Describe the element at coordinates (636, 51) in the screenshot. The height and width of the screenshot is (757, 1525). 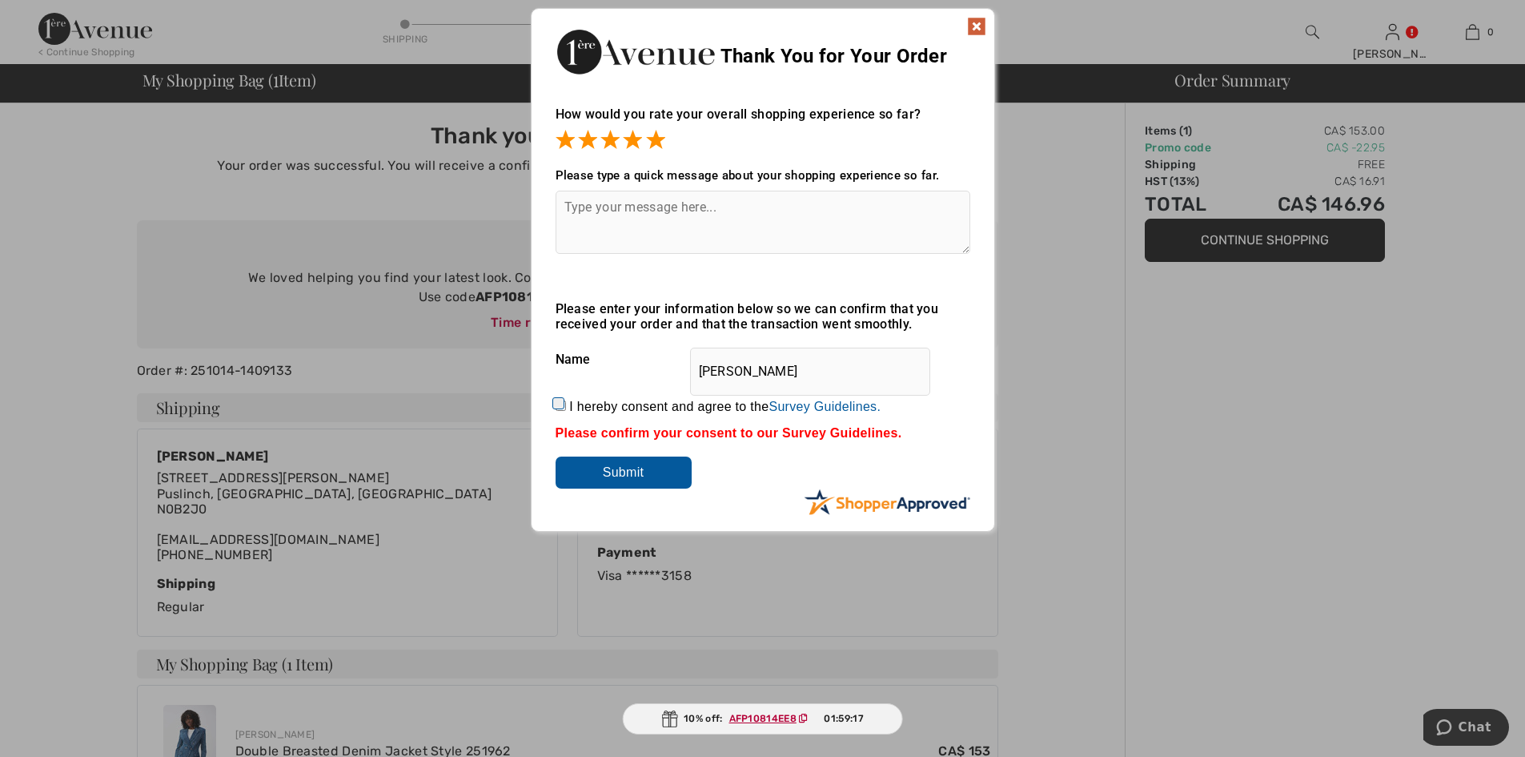
I see `img: Thank You for Your Order` at that location.